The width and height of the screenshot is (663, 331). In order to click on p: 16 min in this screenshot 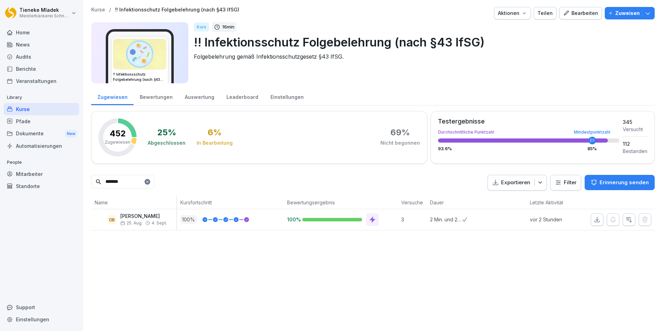, I will do `click(228, 27)`.